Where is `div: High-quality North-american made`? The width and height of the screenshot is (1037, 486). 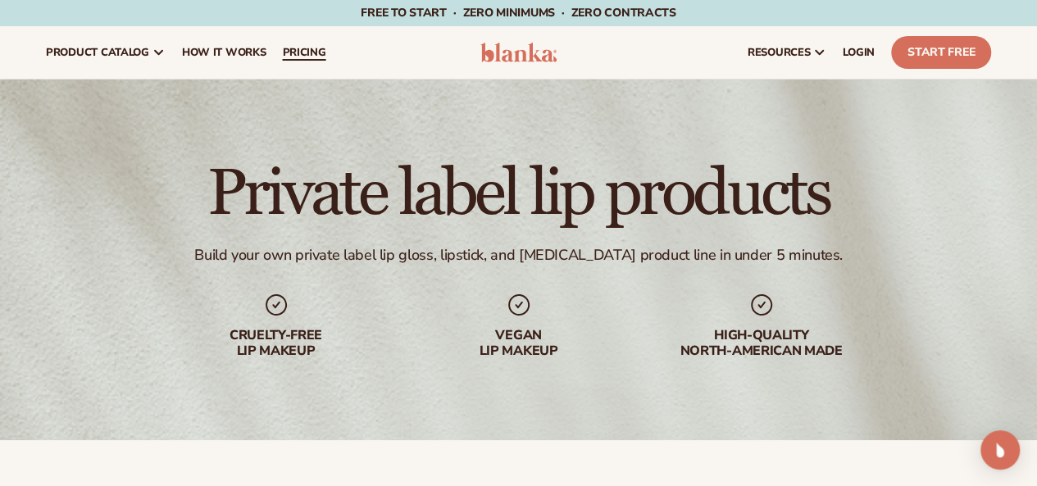 div: High-quality North-american made is located at coordinates (761, 343).